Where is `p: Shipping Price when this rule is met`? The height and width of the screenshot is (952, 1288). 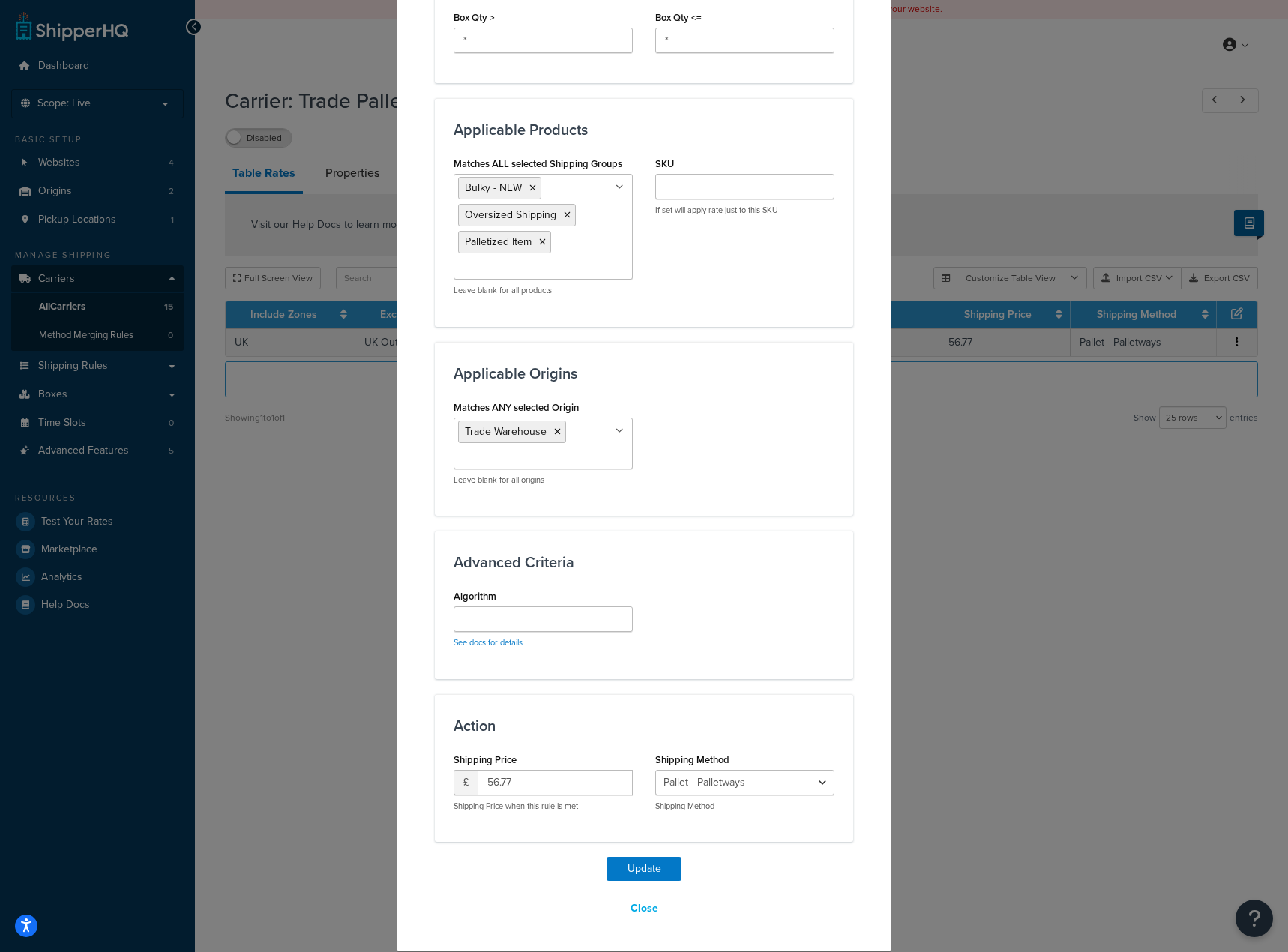 p: Shipping Price when this rule is met is located at coordinates (543, 806).